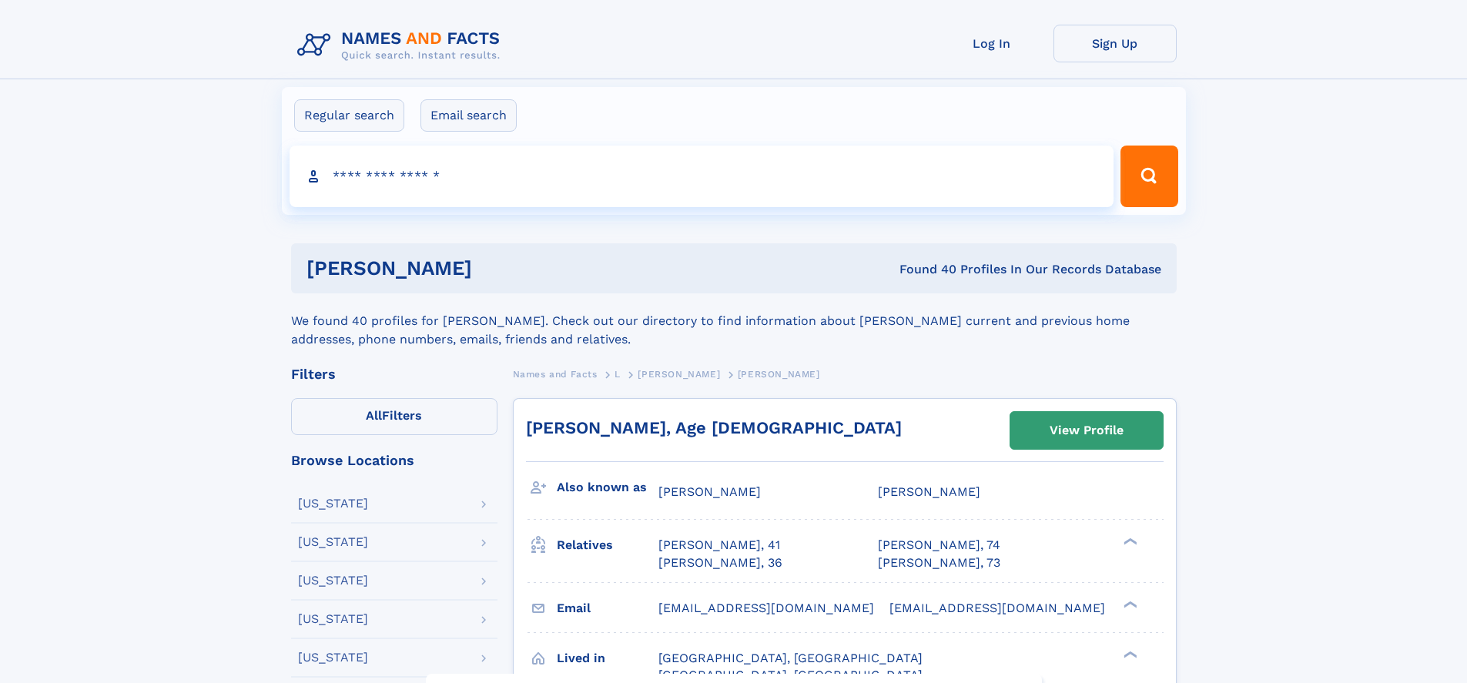 The width and height of the screenshot is (1467, 683). I want to click on label: Filters, so click(394, 417).